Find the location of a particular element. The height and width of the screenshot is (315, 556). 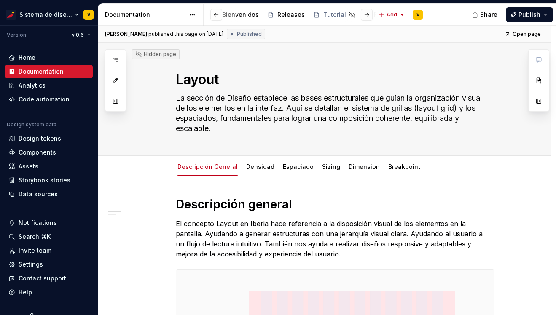

div: Components is located at coordinates (37, 152).